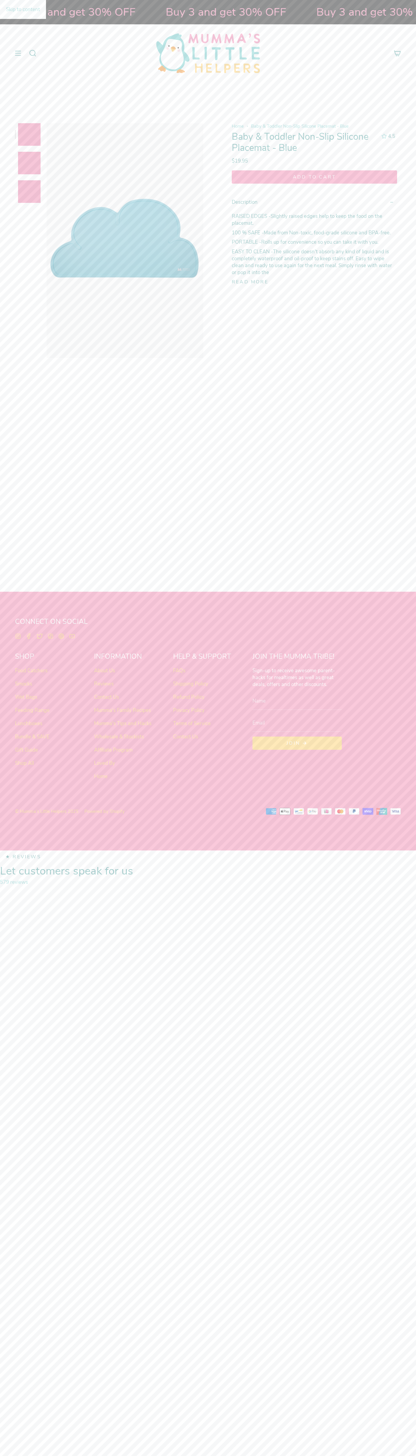 The image size is (416, 1456). What do you see at coordinates (129, 658) in the screenshot?
I see `h2: INFORMATION` at bounding box center [129, 658].